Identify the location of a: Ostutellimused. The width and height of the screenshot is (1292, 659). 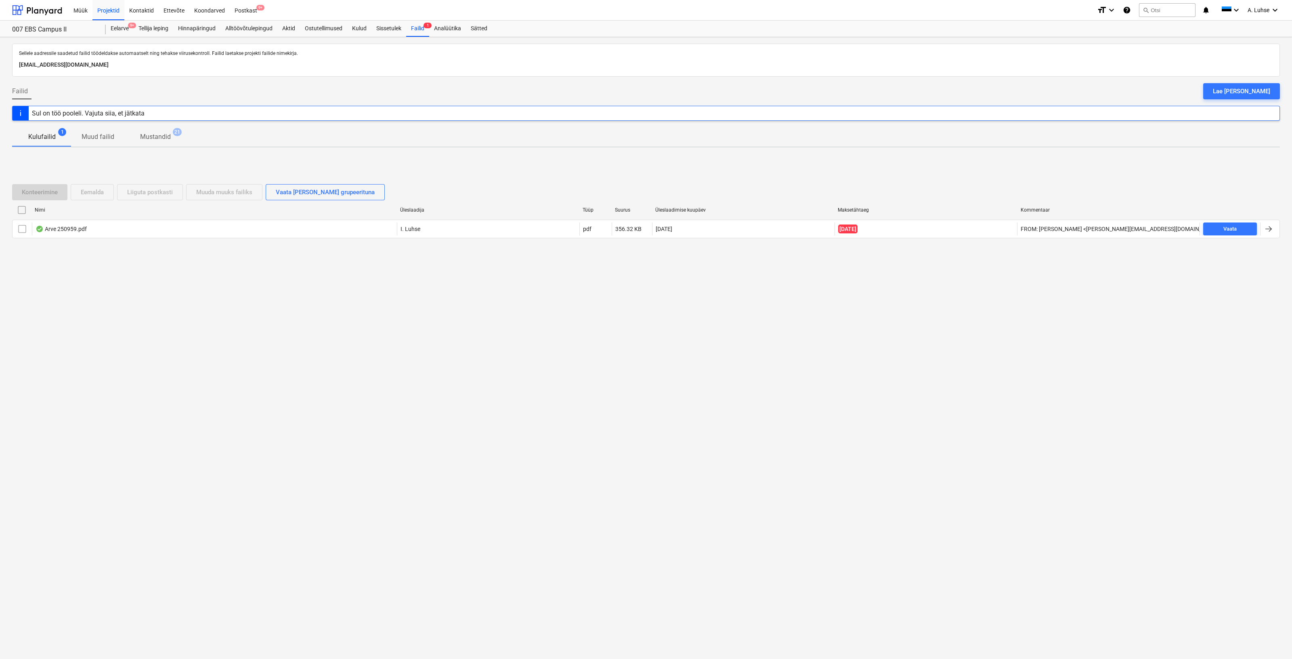
(323, 29).